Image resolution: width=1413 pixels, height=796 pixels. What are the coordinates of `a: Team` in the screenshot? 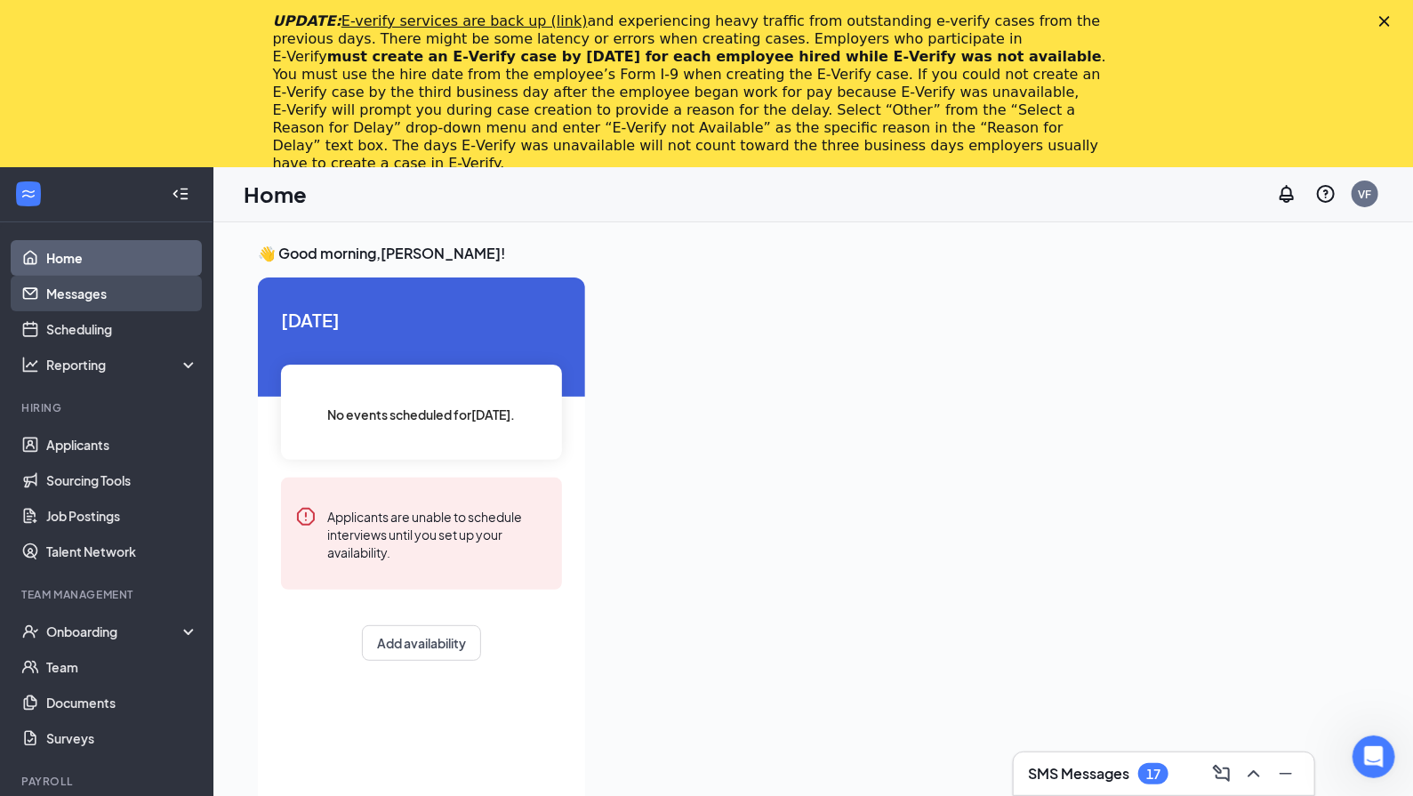 It's located at (122, 667).